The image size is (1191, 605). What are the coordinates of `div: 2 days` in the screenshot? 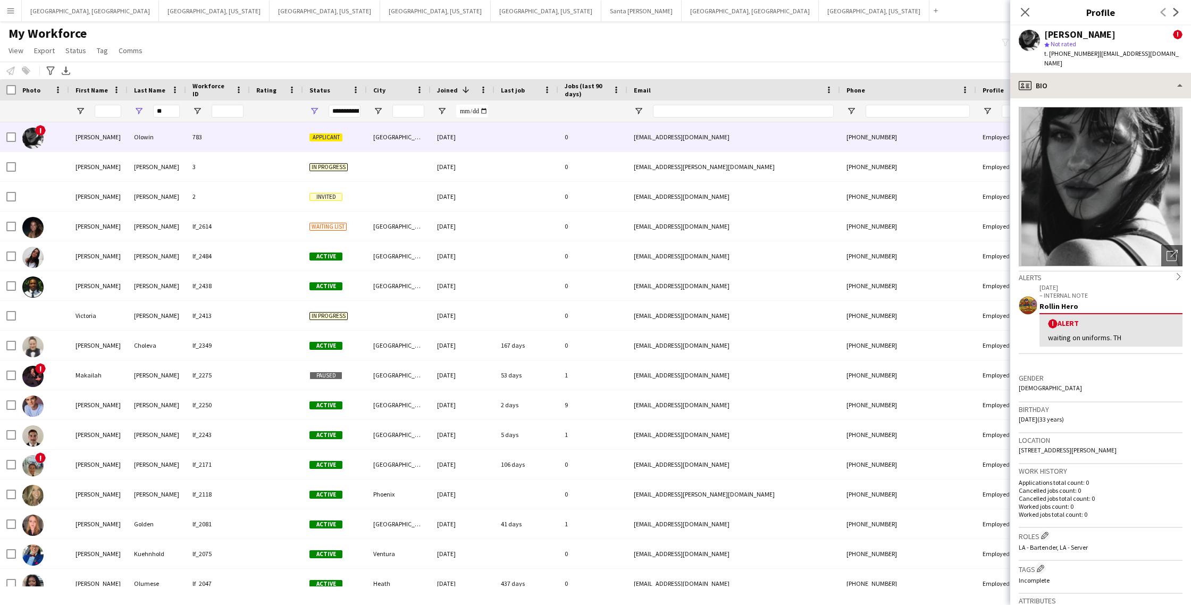 It's located at (527, 405).